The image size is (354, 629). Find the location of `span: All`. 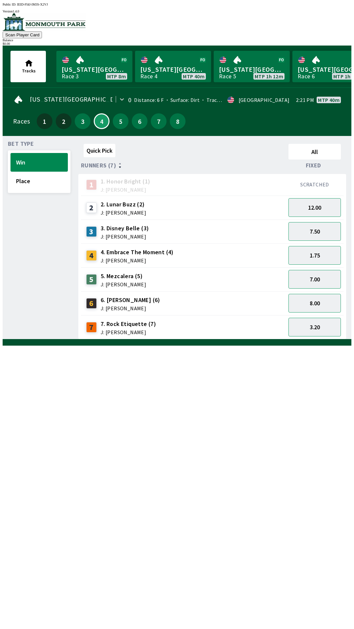

span: All is located at coordinates (314, 152).